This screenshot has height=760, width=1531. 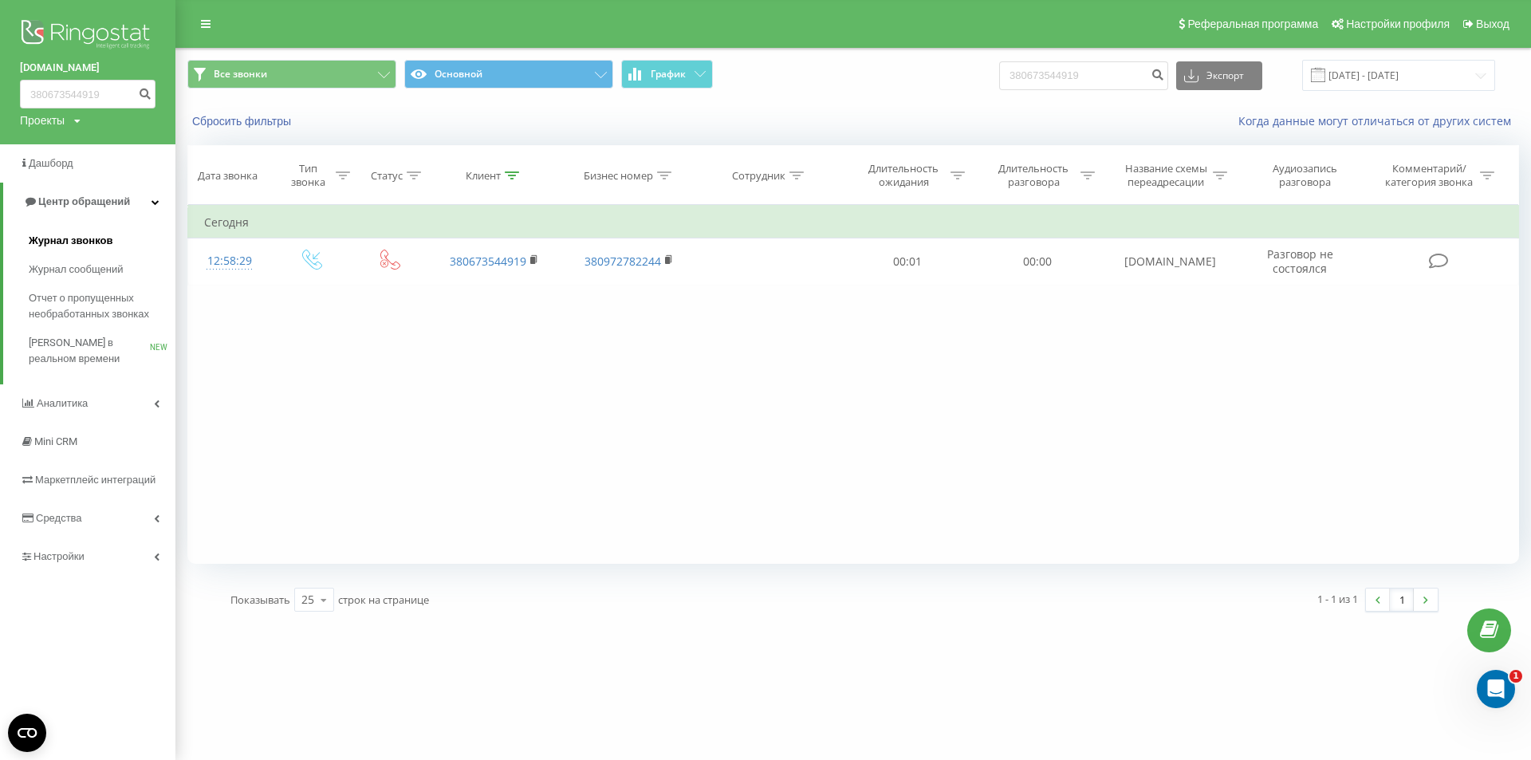 What do you see at coordinates (1252, 24) in the screenshot?
I see `span: Реферальная программа` at bounding box center [1252, 24].